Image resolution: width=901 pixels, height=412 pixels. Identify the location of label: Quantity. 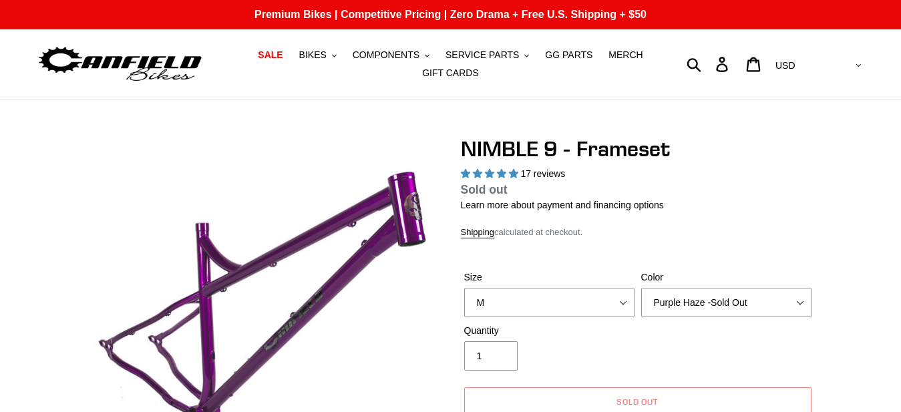
(549, 331).